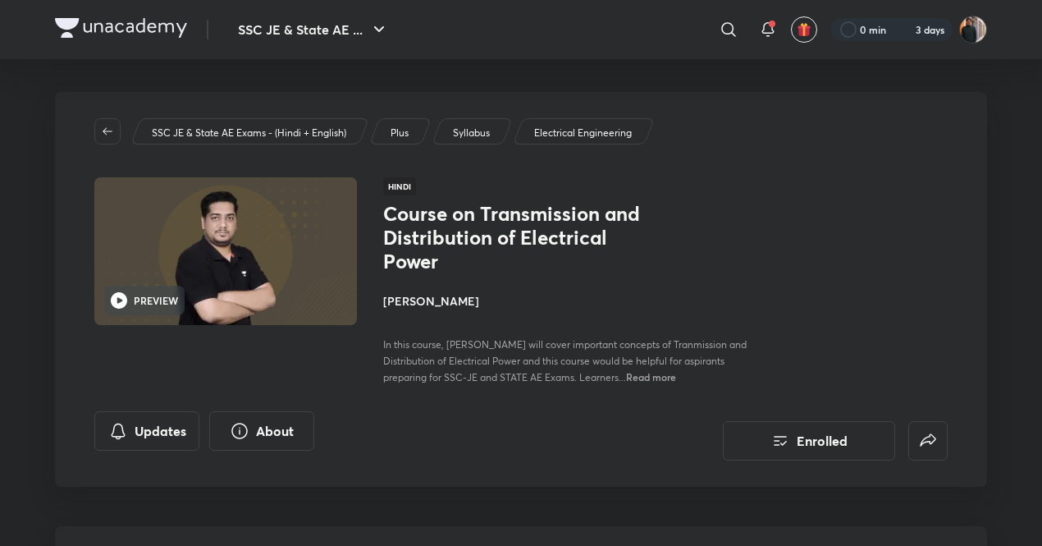 The width and height of the screenshot is (1042, 546). What do you see at coordinates (250, 133) in the screenshot?
I see `a: SSC JE & State AE Exams - (Hindi + English)` at bounding box center [250, 133].